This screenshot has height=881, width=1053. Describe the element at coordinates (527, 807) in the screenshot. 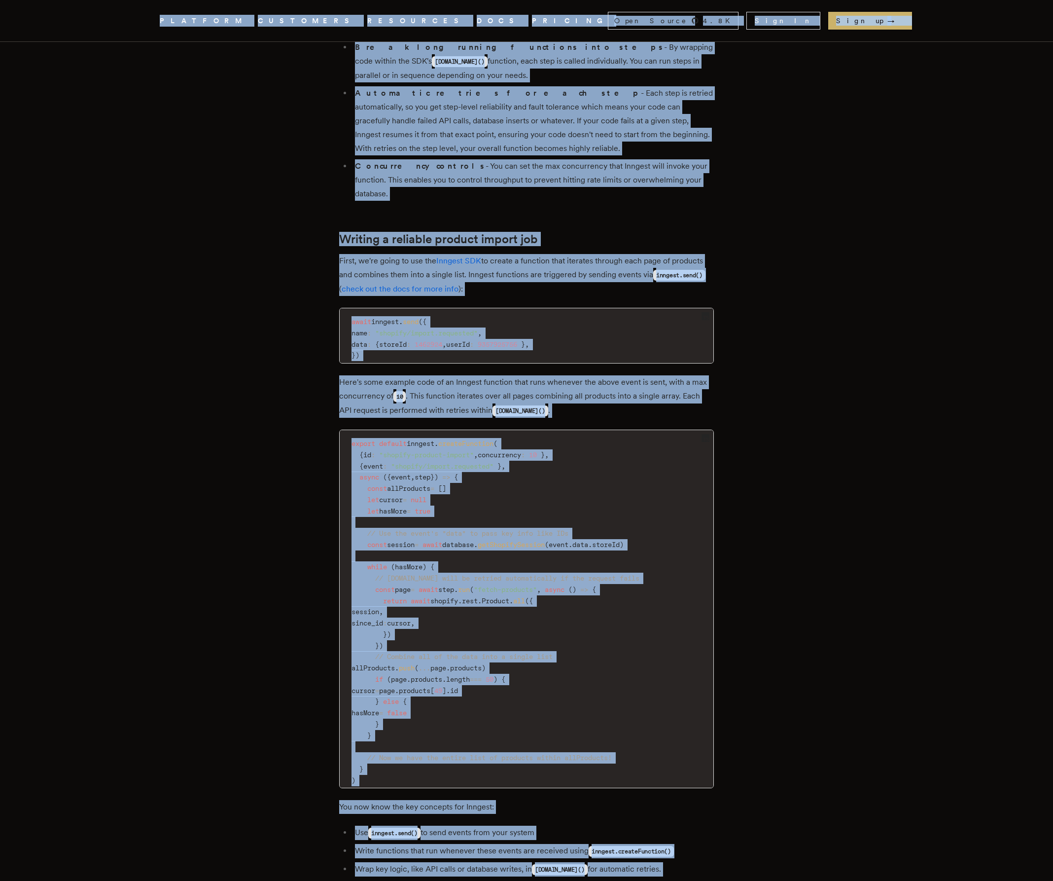

I see `p: You now know the key concepts for Inngest:` at that location.